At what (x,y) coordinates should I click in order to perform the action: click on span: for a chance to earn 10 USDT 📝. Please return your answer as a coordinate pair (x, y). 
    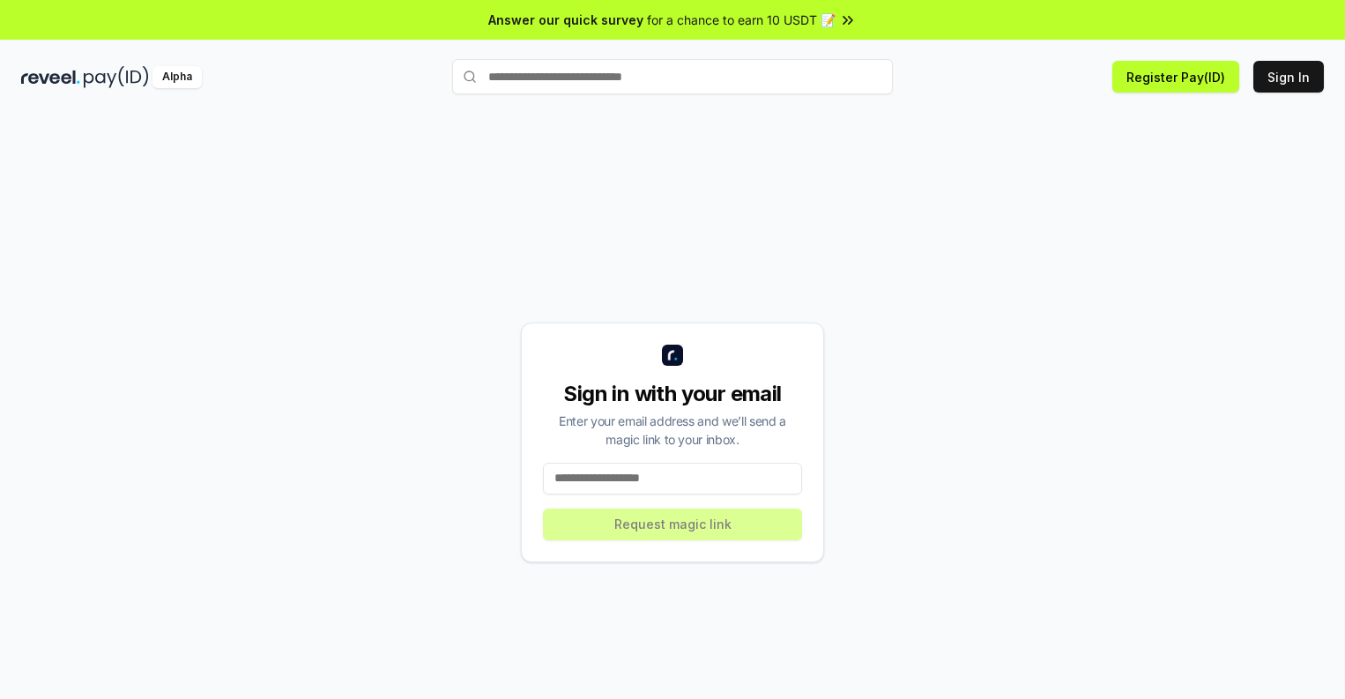
    Looking at the image, I should click on (741, 19).